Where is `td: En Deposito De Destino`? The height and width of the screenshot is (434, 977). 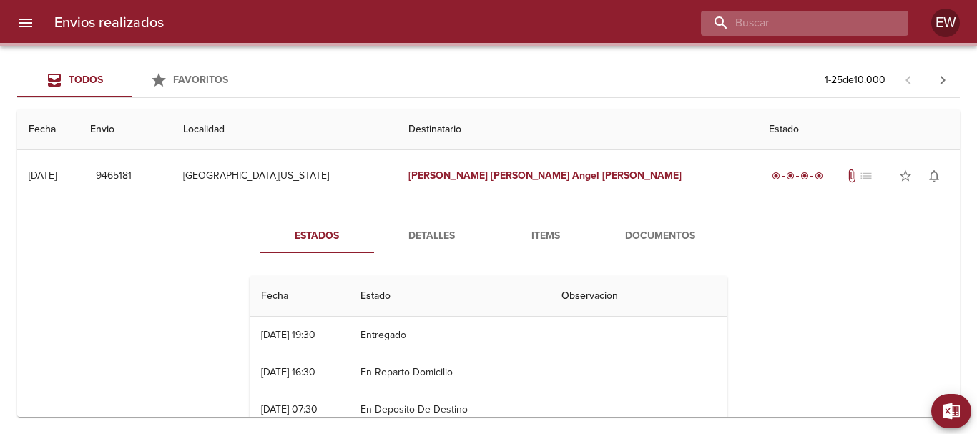 td: En Deposito De Destino is located at coordinates (449, 410).